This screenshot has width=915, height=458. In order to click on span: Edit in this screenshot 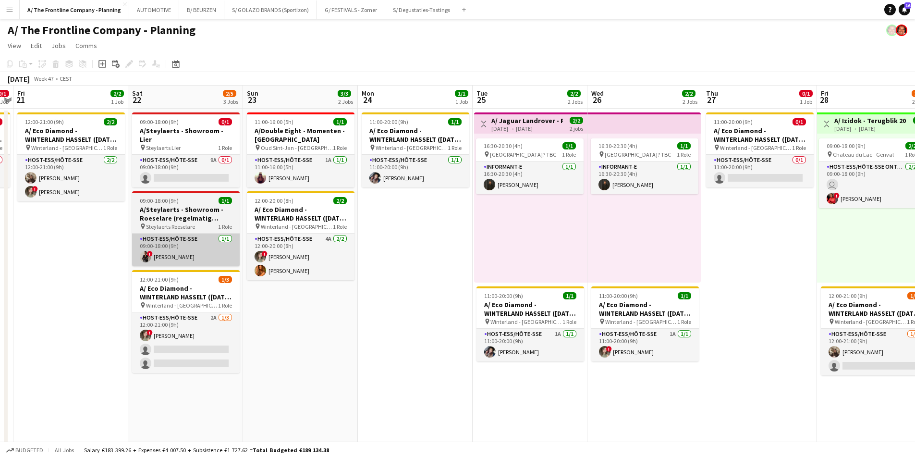, I will do `click(36, 46)`.